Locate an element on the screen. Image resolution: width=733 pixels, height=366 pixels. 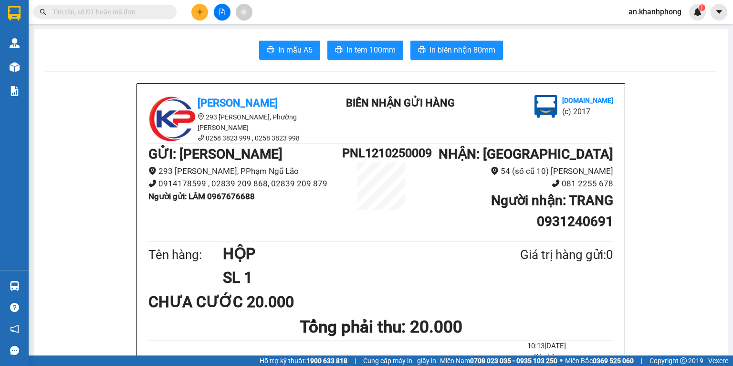
li: 0914178599 , 02839 209 868, 02839 209 879 is located at coordinates (245, 183).